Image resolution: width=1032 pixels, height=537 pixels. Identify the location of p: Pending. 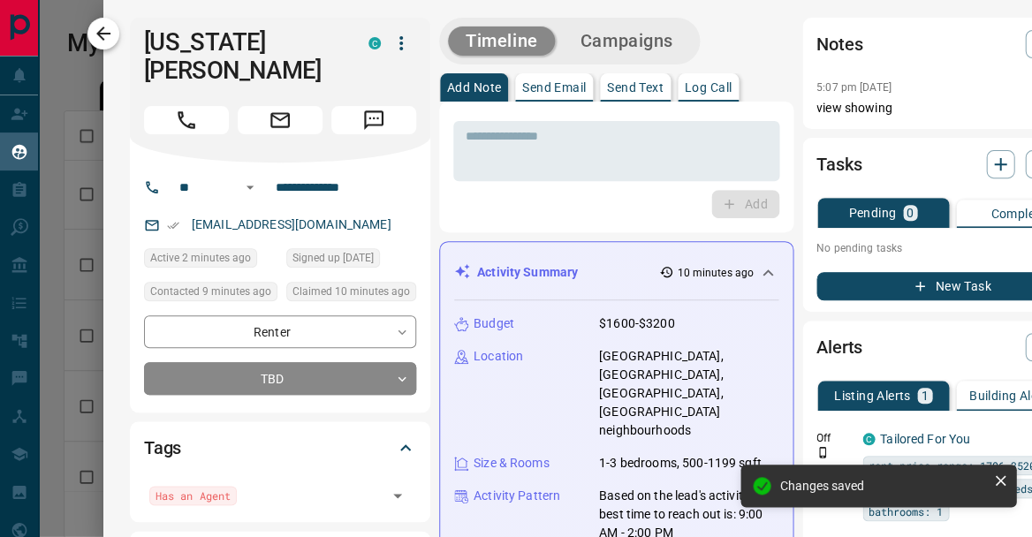
(872, 213).